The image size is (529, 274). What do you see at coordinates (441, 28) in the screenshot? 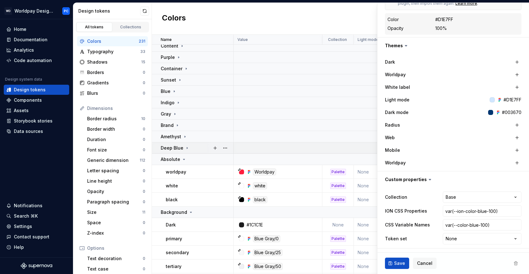
I see `div: 100%` at bounding box center [441, 28].